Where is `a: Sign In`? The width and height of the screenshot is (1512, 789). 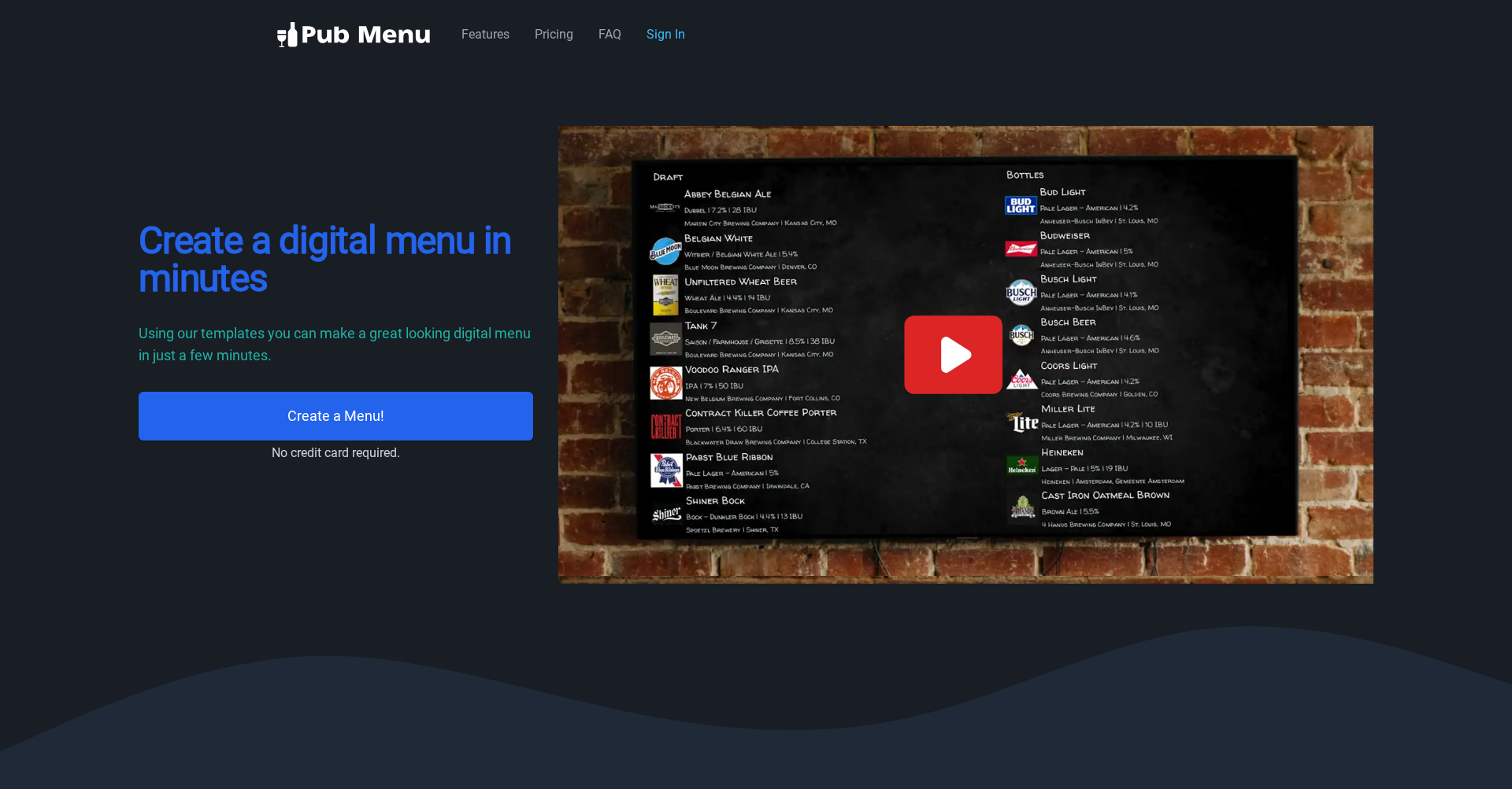 a: Sign In is located at coordinates (666, 34).